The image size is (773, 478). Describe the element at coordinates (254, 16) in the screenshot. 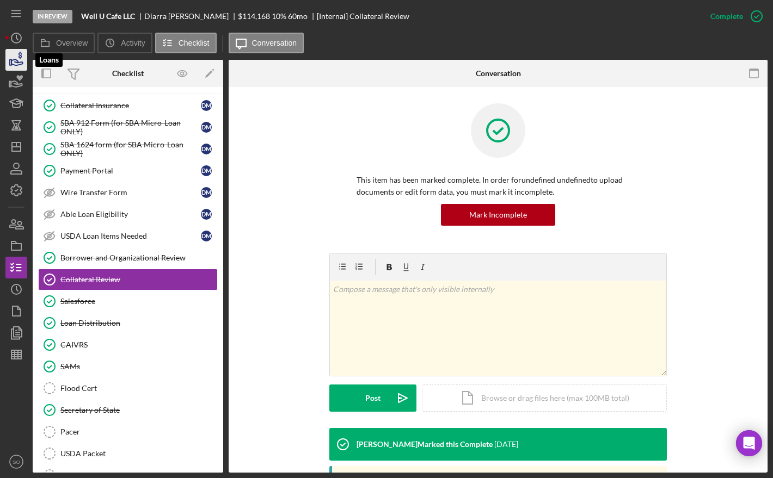

I see `div: $114,168` at that location.